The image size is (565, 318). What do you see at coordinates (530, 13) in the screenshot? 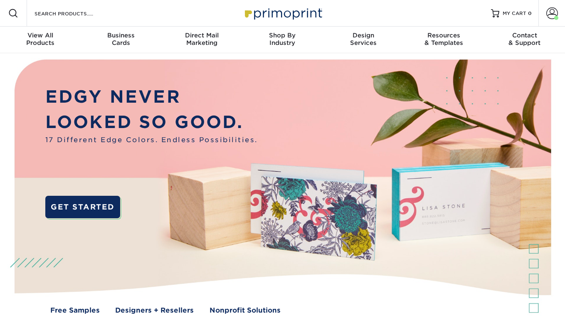
I see `span: 0` at bounding box center [530, 13].